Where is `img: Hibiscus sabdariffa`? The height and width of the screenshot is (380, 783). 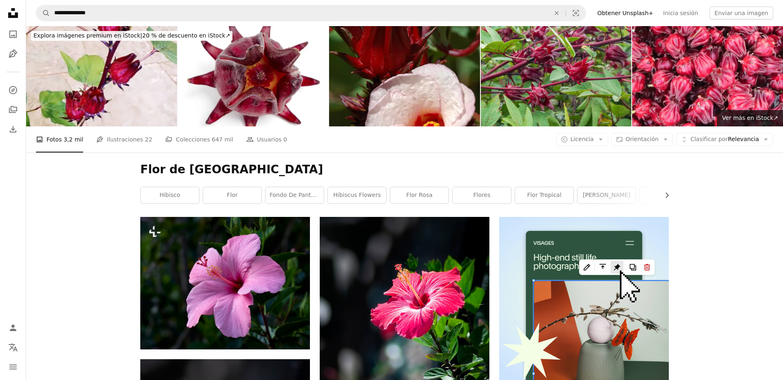 img: Hibiscus sabdariffa is located at coordinates (102, 76).